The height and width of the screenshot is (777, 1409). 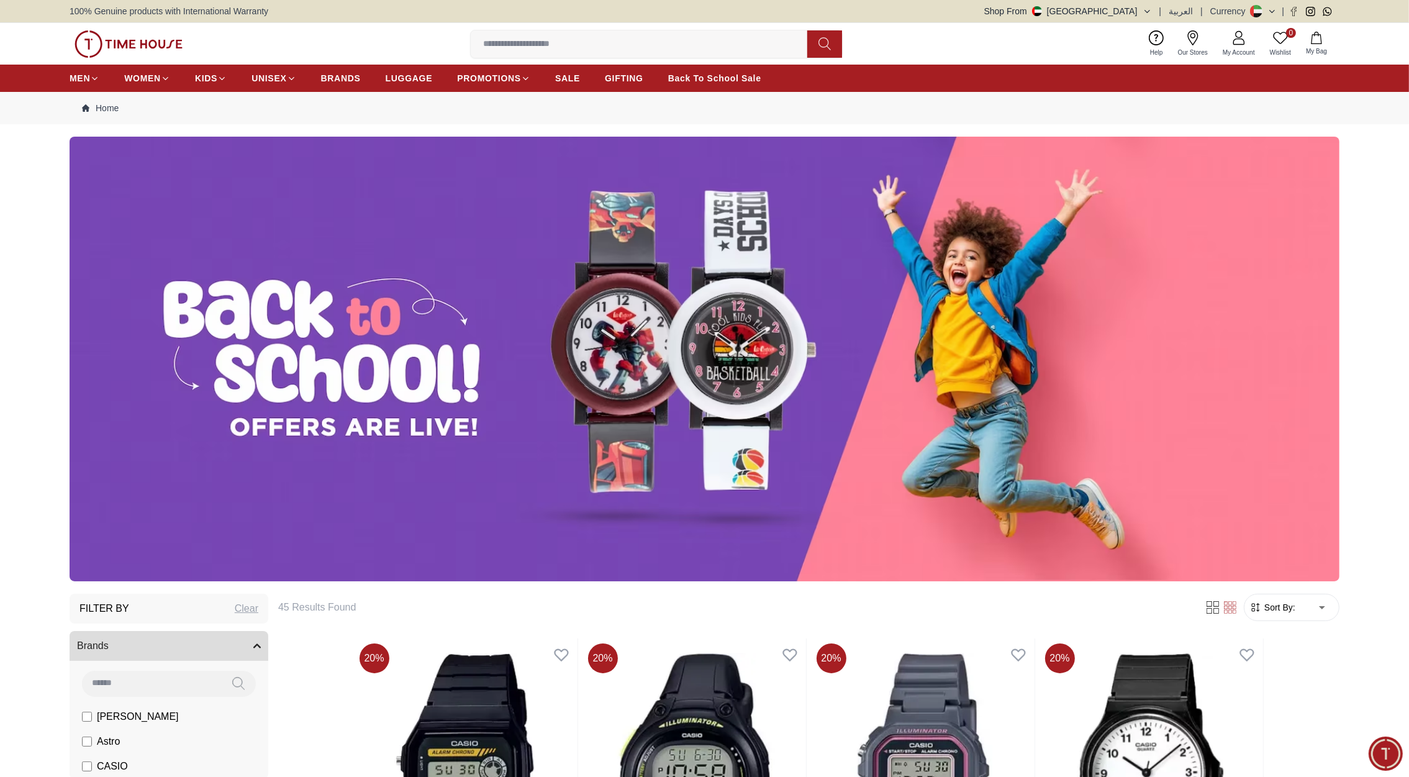 What do you see at coordinates (715, 78) in the screenshot?
I see `span: Back To School Sale` at bounding box center [715, 78].